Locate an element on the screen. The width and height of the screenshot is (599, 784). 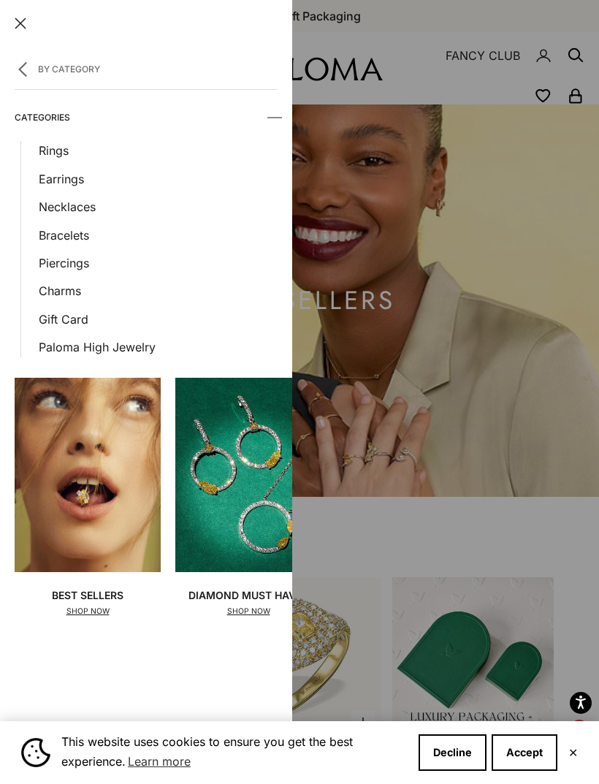
a: Best SellersSHOP NOW is located at coordinates (88, 498).